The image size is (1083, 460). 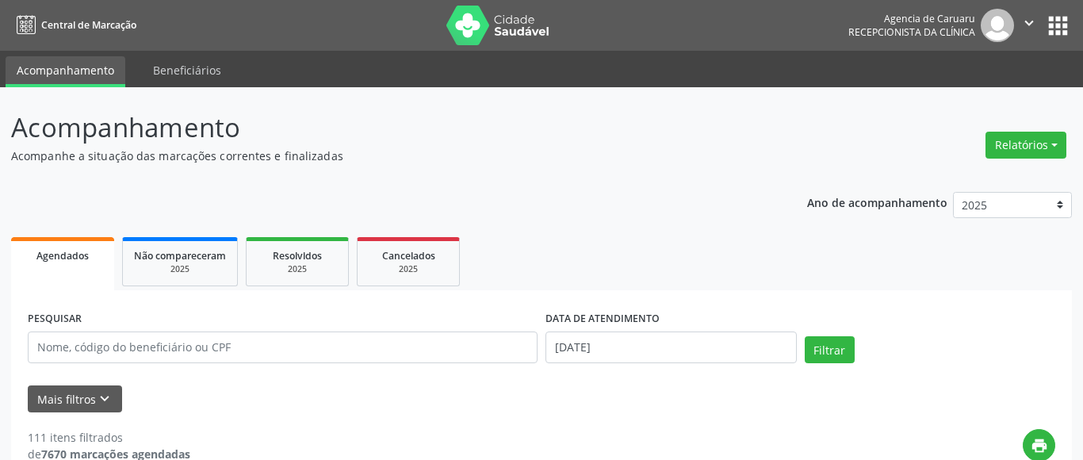 What do you see at coordinates (602, 319) in the screenshot?
I see `label: DATA DE ATENDIMENTO` at bounding box center [602, 319].